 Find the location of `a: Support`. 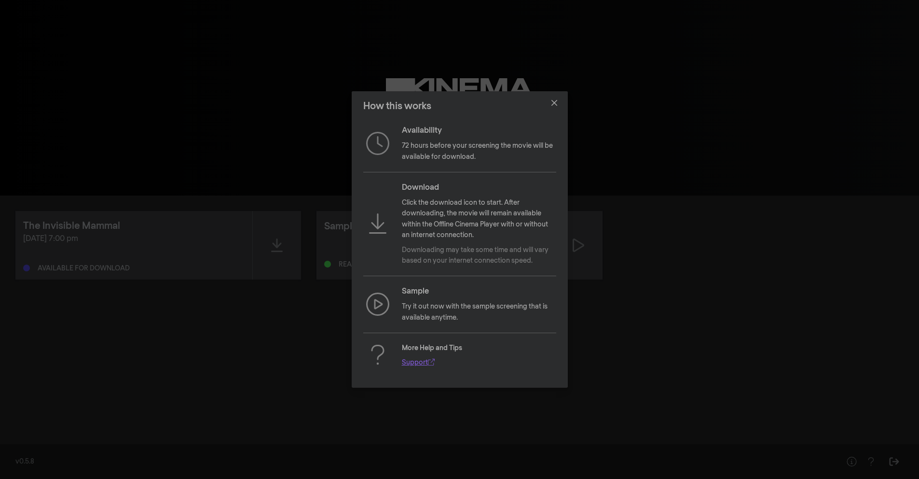

a: Support is located at coordinates (418, 362).